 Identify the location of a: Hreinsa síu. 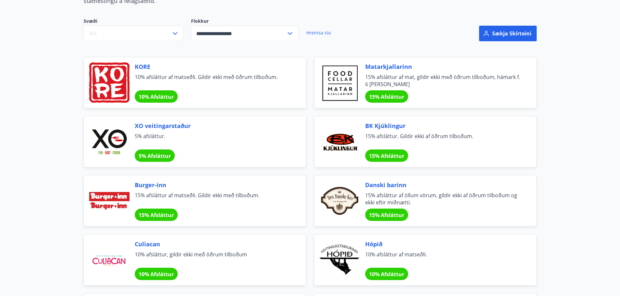
(319, 33).